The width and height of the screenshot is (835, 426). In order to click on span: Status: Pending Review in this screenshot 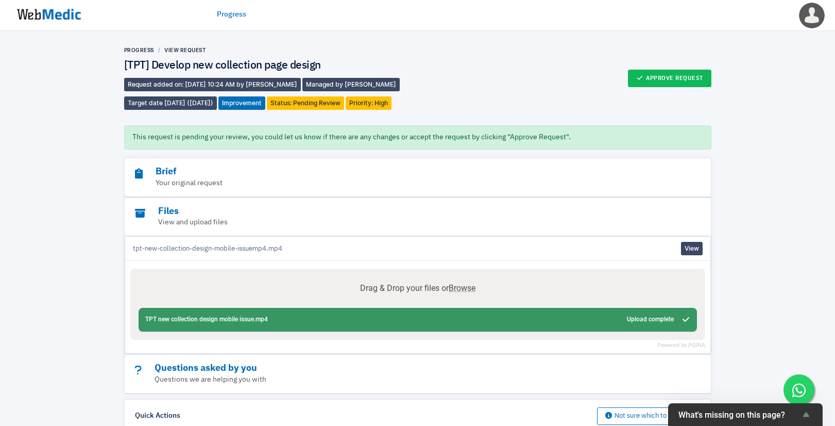, I will do `click(306, 103)`.